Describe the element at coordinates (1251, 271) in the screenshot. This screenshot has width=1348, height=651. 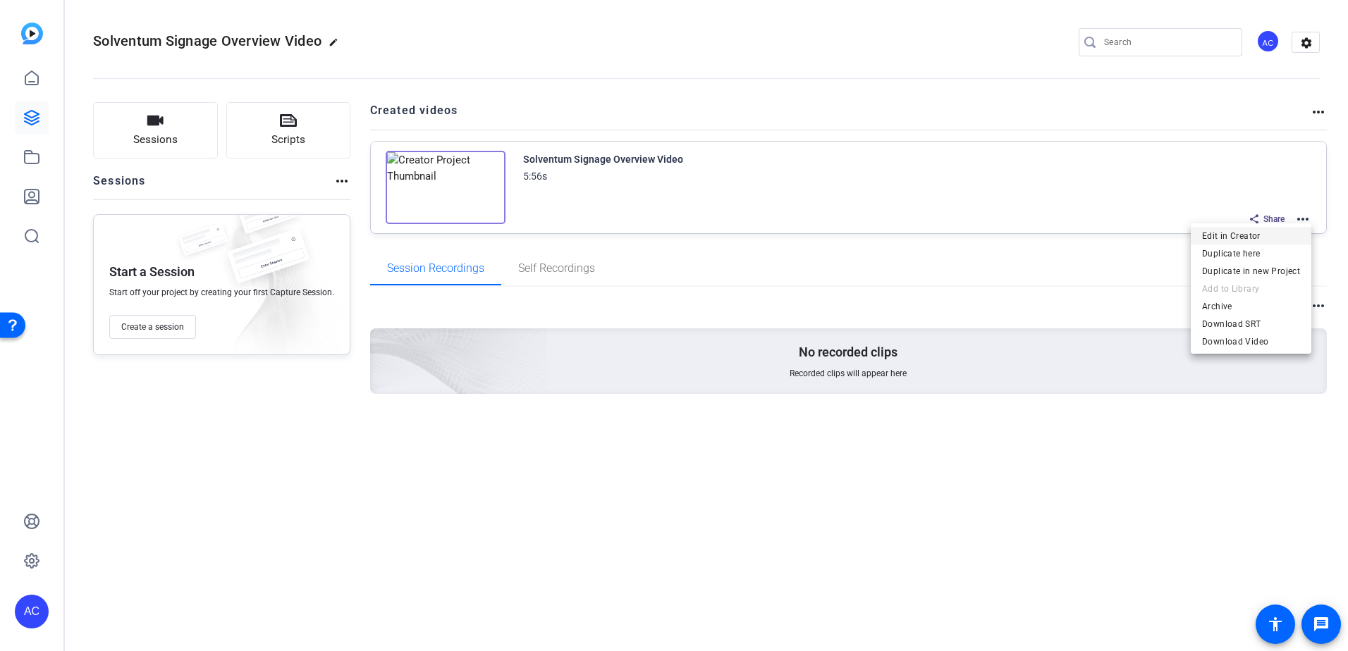
I see `span: Duplicate in new Project` at that location.